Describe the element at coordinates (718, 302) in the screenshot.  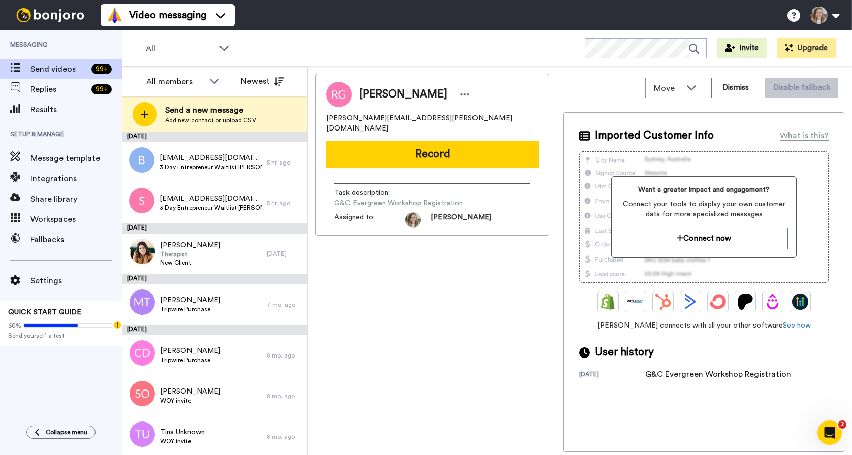
I see `img: ConvertKit` at that location.